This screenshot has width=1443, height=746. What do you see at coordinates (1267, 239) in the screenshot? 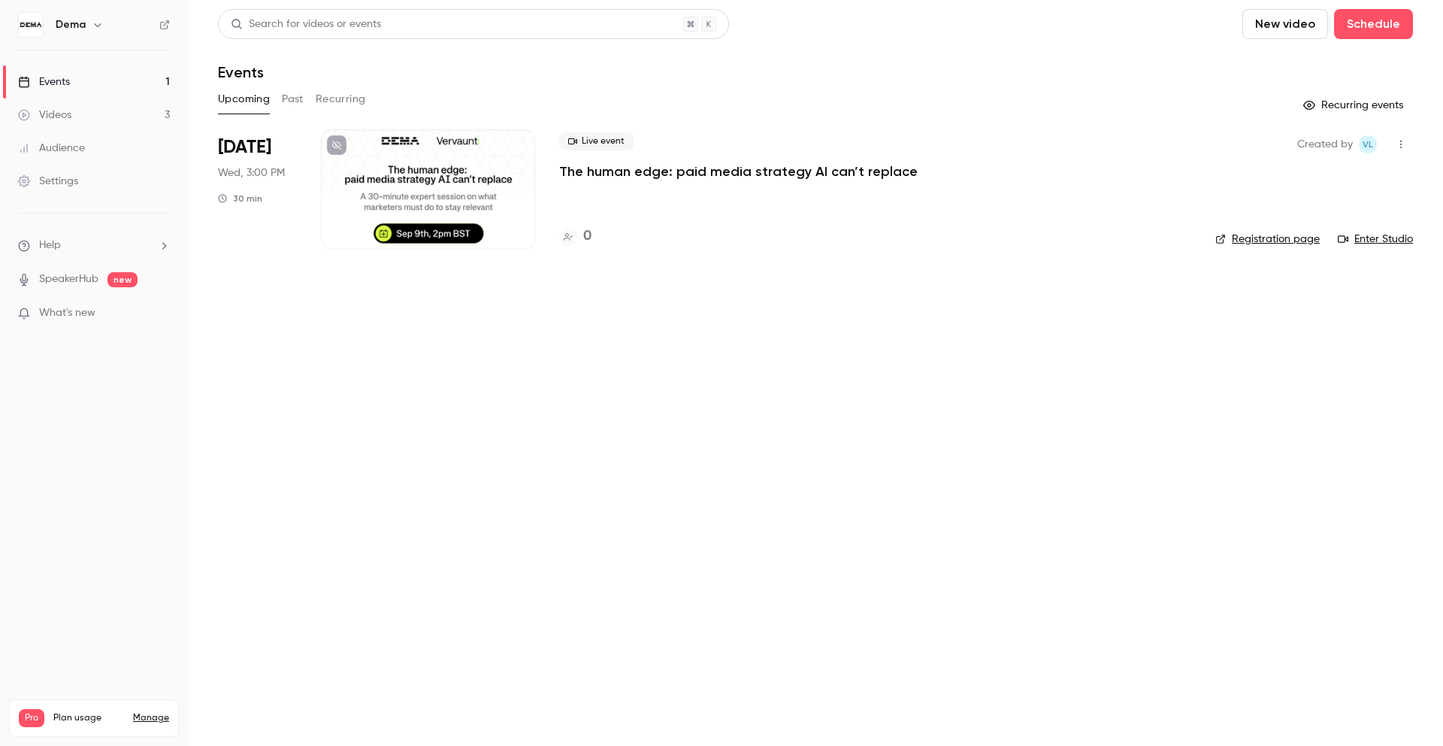
I see `a: Registration page` at bounding box center [1267, 239].